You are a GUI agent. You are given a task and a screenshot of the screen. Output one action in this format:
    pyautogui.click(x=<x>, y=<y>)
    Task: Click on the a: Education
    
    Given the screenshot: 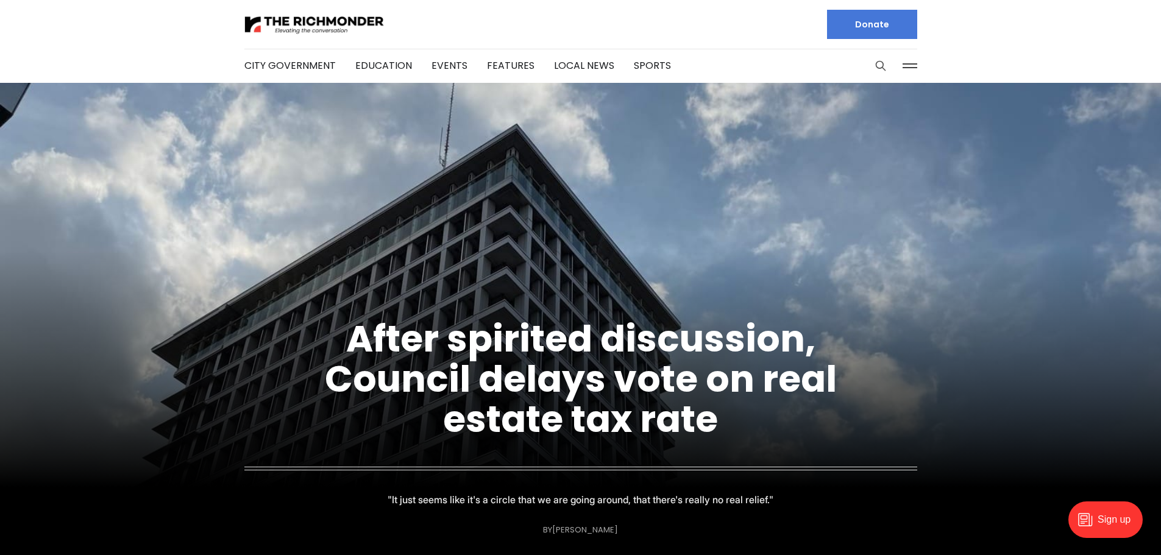 What is the action you would take?
    pyautogui.click(x=383, y=65)
    